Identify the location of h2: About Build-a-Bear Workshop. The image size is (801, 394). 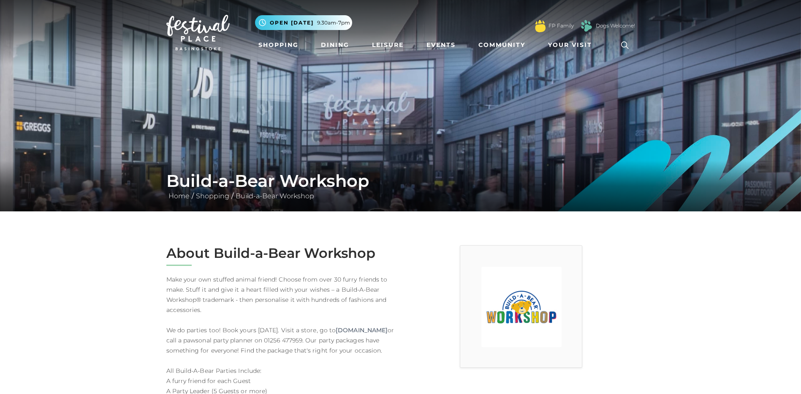
(280, 253).